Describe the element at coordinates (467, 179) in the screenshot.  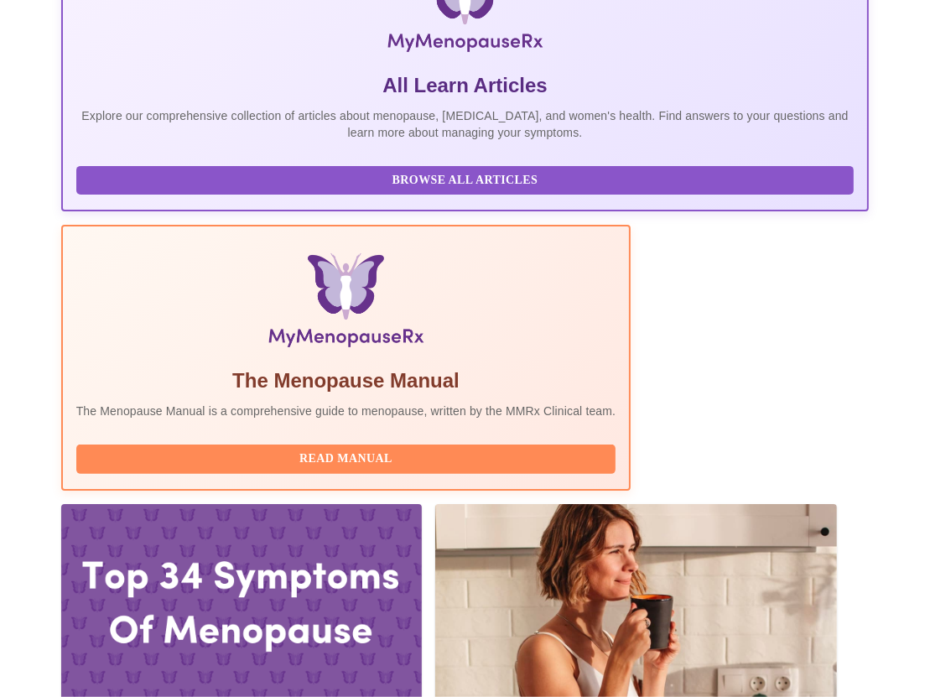
I see `a: Browse All Articles` at that location.